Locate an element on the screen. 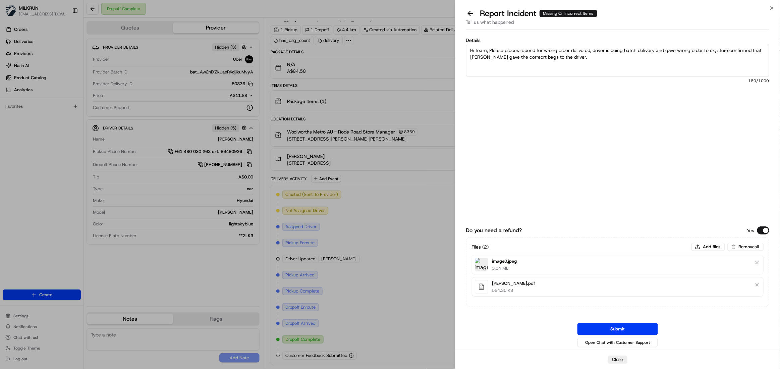  span: 180 /1000 is located at coordinates (618, 81).